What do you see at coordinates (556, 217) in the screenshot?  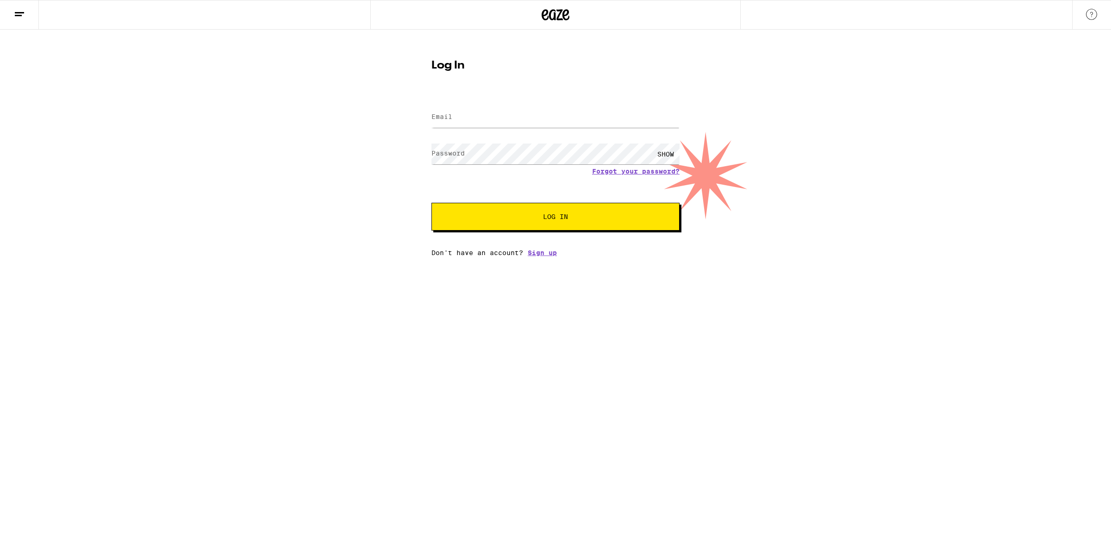 I see `span: Log In` at bounding box center [556, 217].